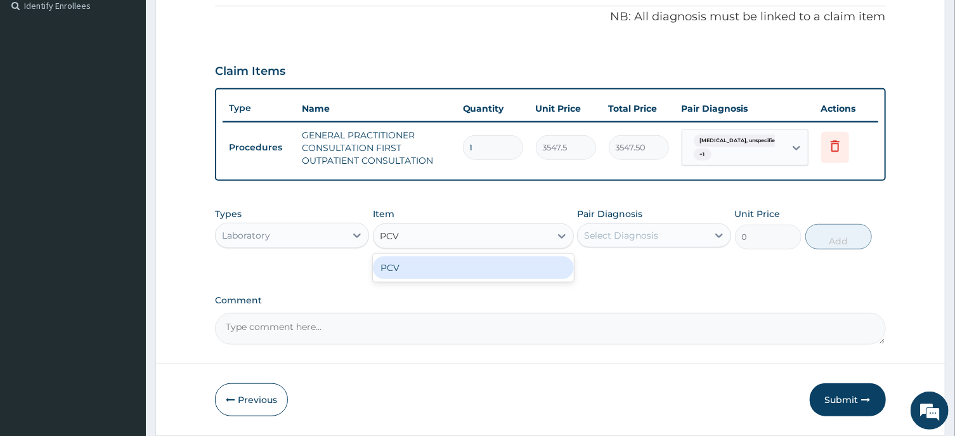 The image size is (955, 436). Describe the element at coordinates (839, 237) in the screenshot. I see `button: Add` at that location.